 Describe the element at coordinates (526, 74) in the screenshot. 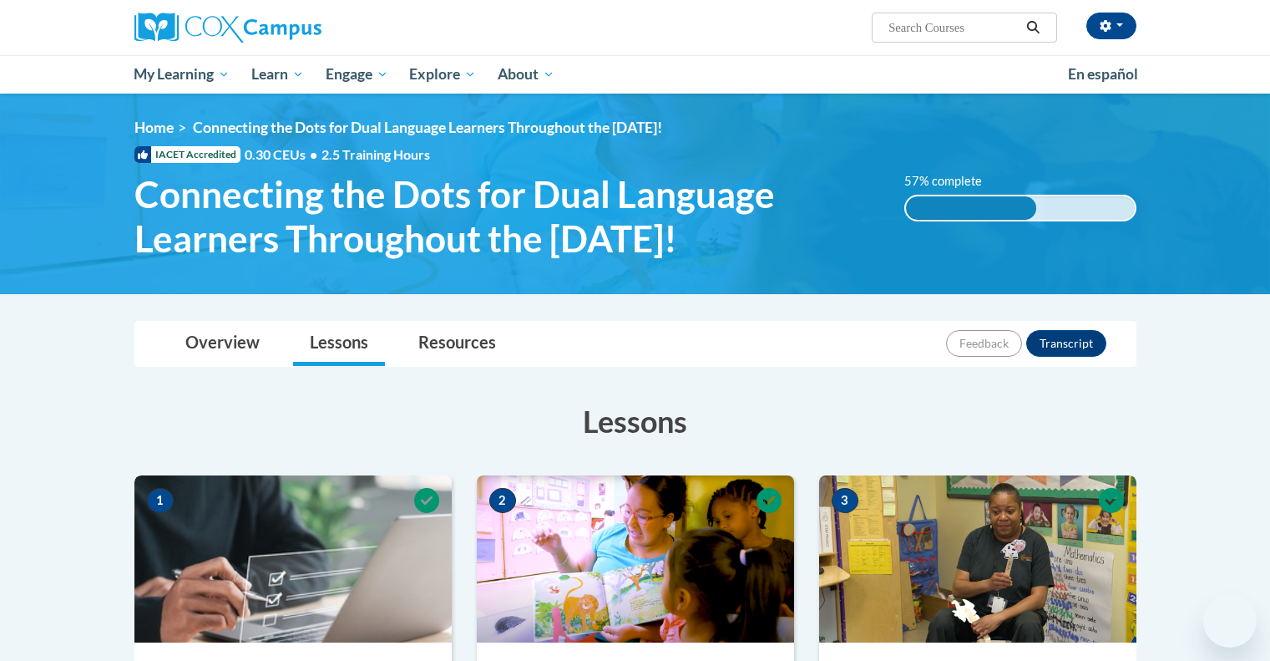

I see `span: About` at that location.